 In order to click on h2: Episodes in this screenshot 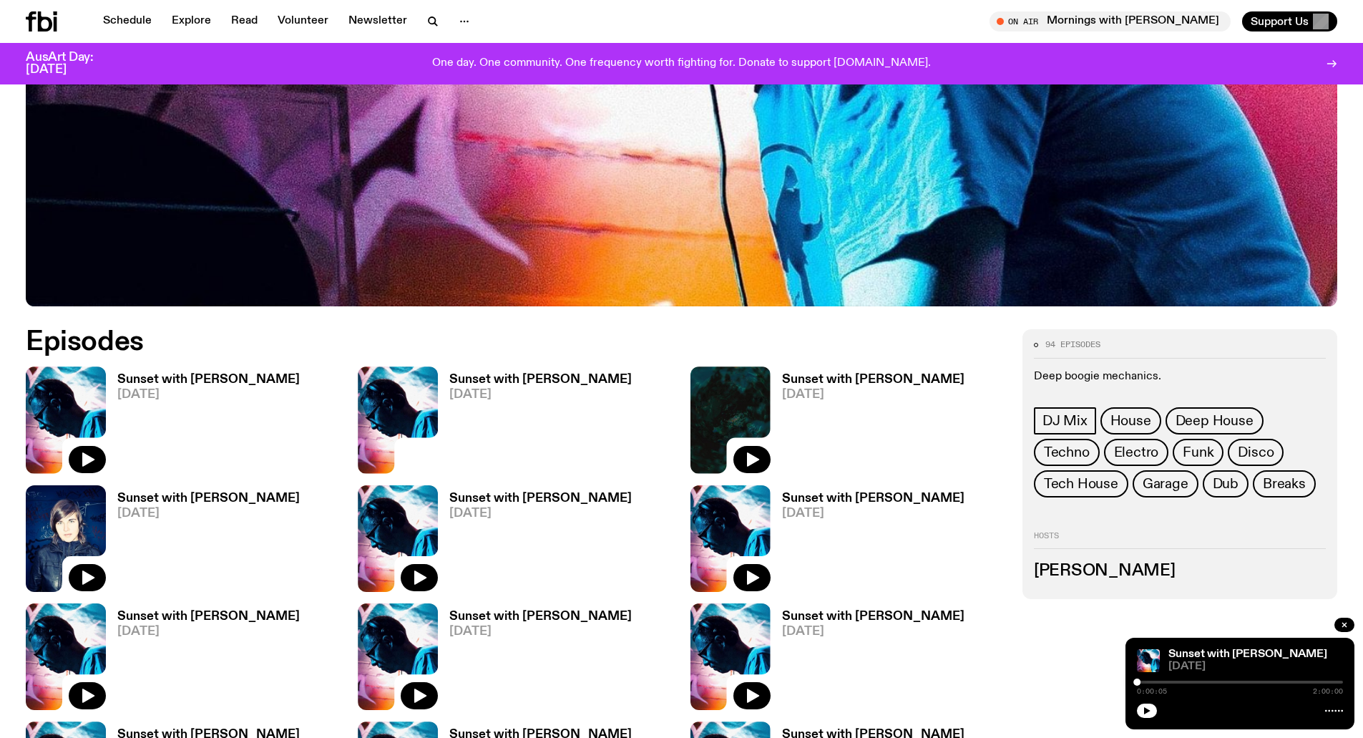, I will do `click(460, 342)`.